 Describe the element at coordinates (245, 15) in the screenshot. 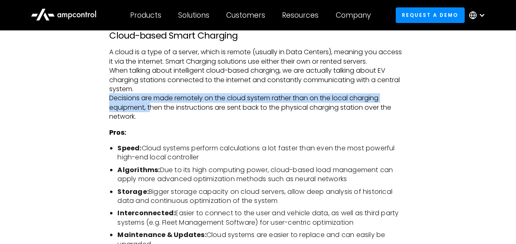

I see `div: Customers` at that location.